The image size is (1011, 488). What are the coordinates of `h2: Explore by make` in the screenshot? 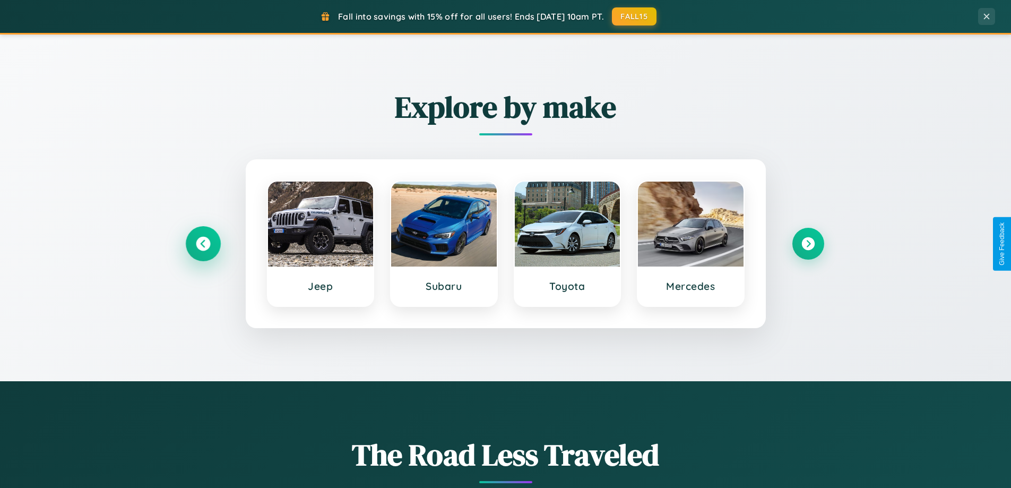 It's located at (506, 107).